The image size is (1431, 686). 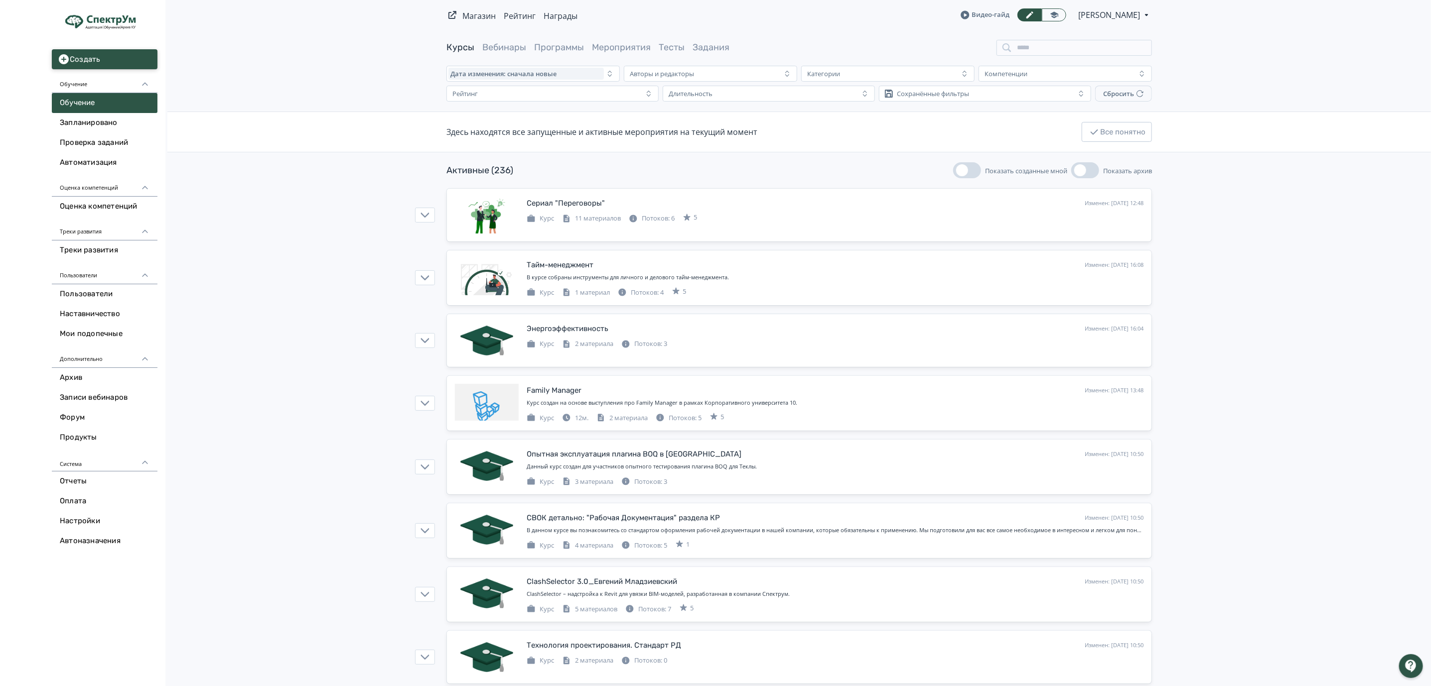 What do you see at coordinates (460, 47) in the screenshot?
I see `a: Курсы` at bounding box center [460, 47].